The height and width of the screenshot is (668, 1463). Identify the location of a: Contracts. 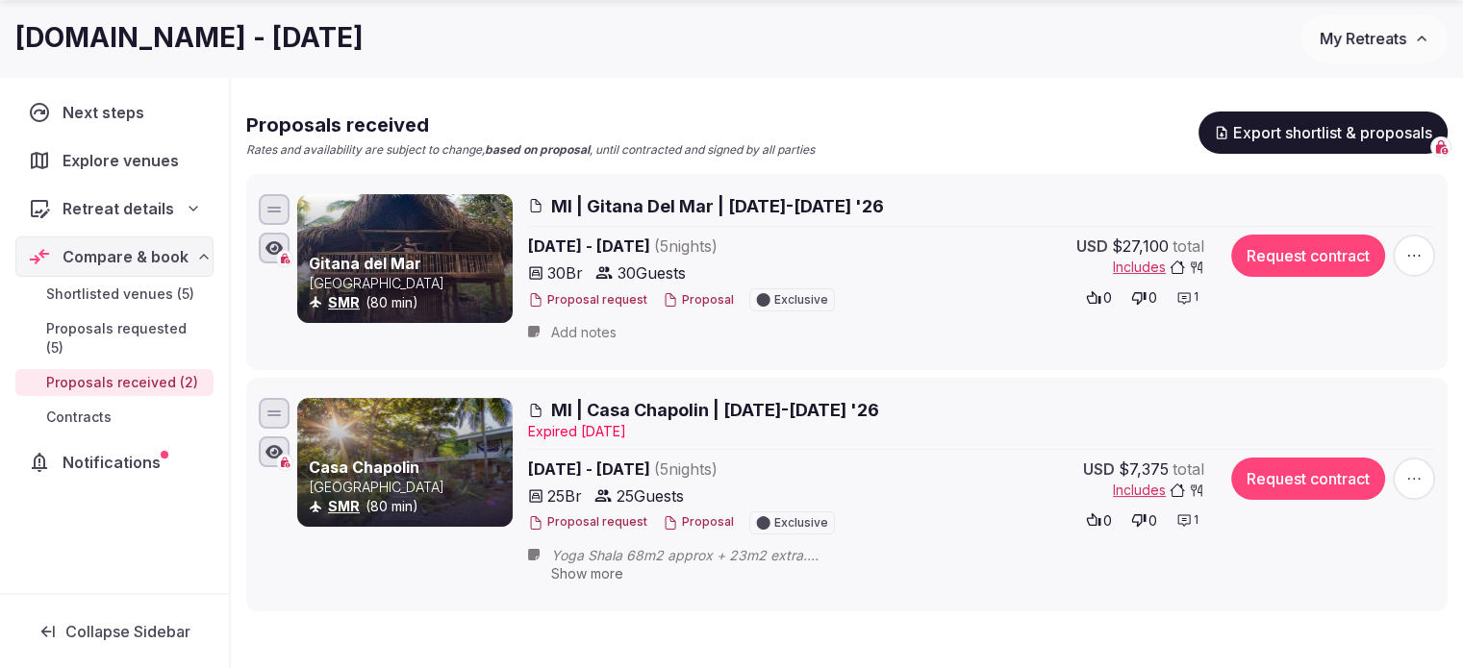
(114, 417).